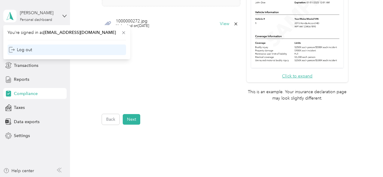 The height and width of the screenshot is (177, 383). What do you see at coordinates (36, 20) in the screenshot?
I see `div: Personal dashboard` at bounding box center [36, 20].